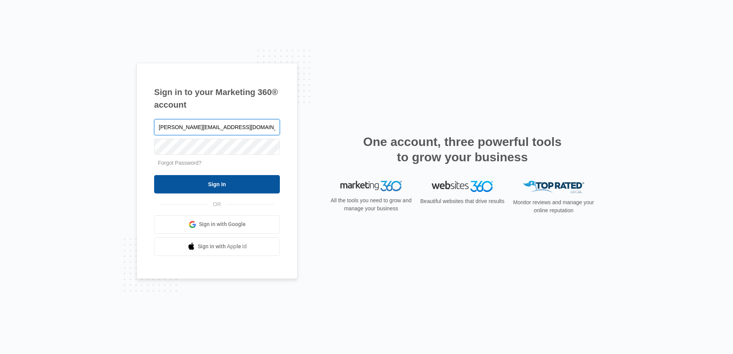  What do you see at coordinates (371, 186) in the screenshot?
I see `img: Marketing 360` at bounding box center [371, 186].